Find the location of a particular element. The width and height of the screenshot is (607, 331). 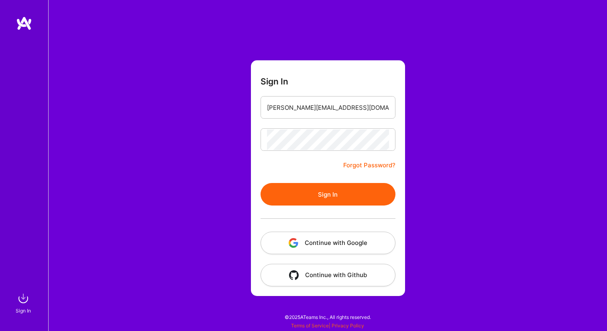

a: Terms of Service is located at coordinates (310, 325).